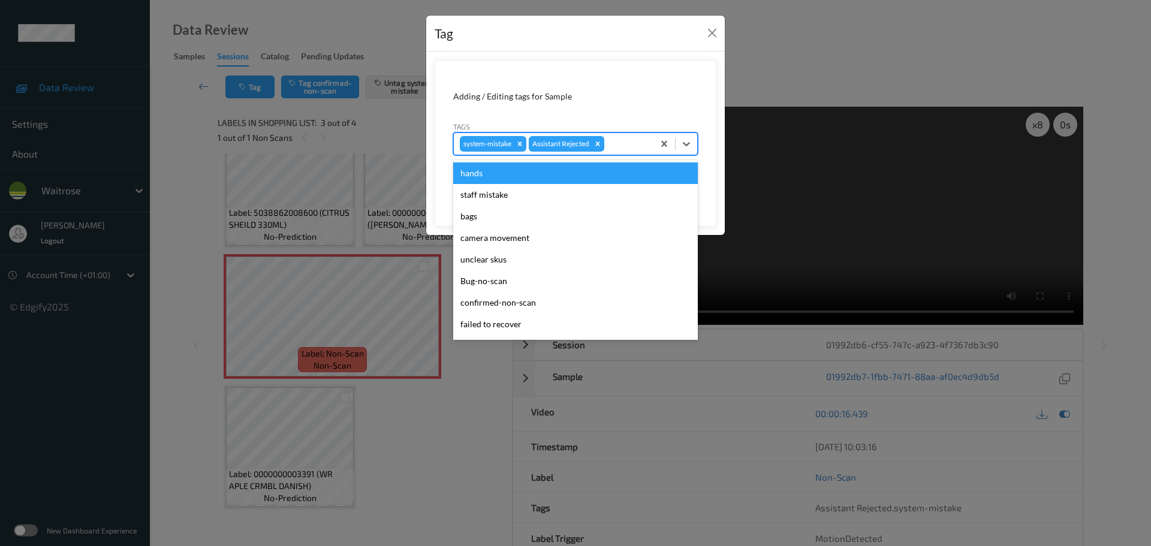  What do you see at coordinates (576, 260) in the screenshot?
I see `div: unclear skus` at bounding box center [576, 260].